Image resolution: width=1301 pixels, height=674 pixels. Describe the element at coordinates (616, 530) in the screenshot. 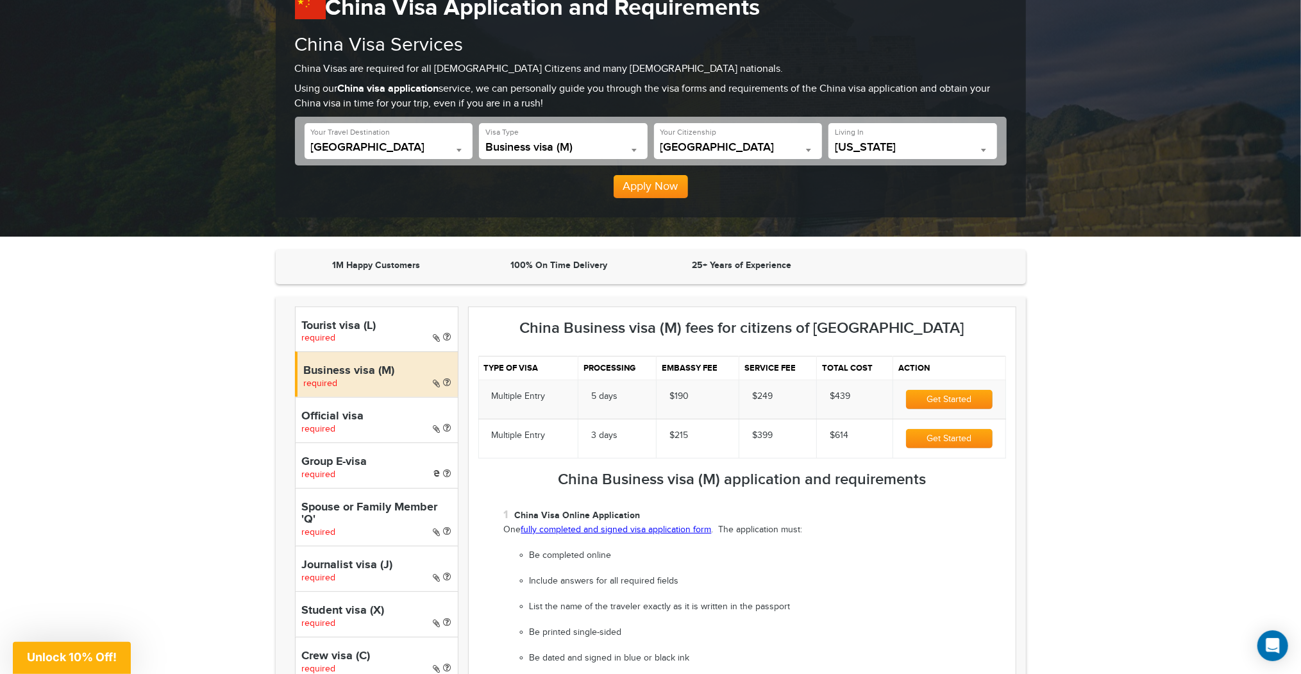

I see `a: fully completed and signed visa application form` at that location.